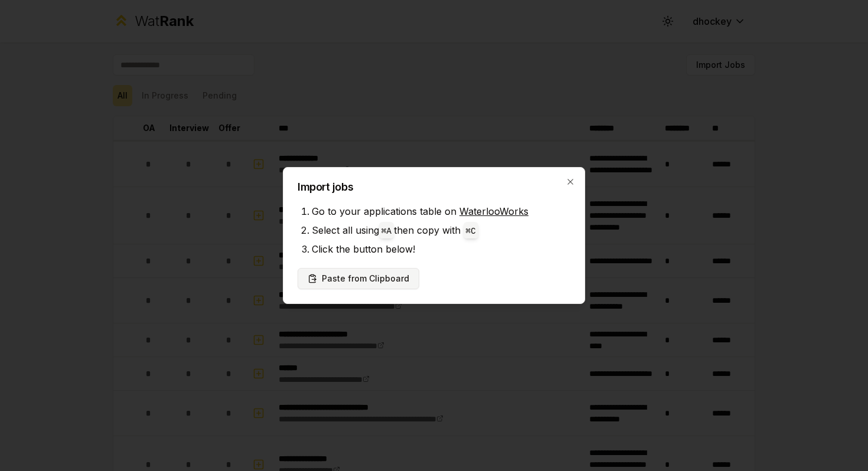 The height and width of the screenshot is (471, 868). What do you see at coordinates (471, 231) in the screenshot?
I see `code: ⌘ C` at bounding box center [471, 231].